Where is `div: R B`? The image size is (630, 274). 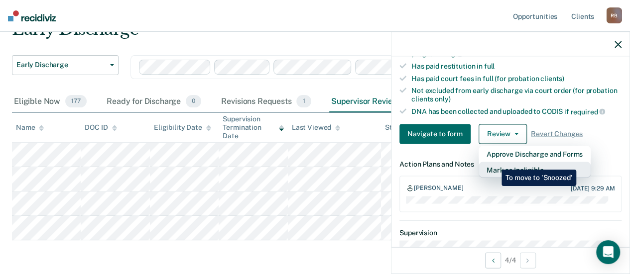
div: R B is located at coordinates (614, 15).